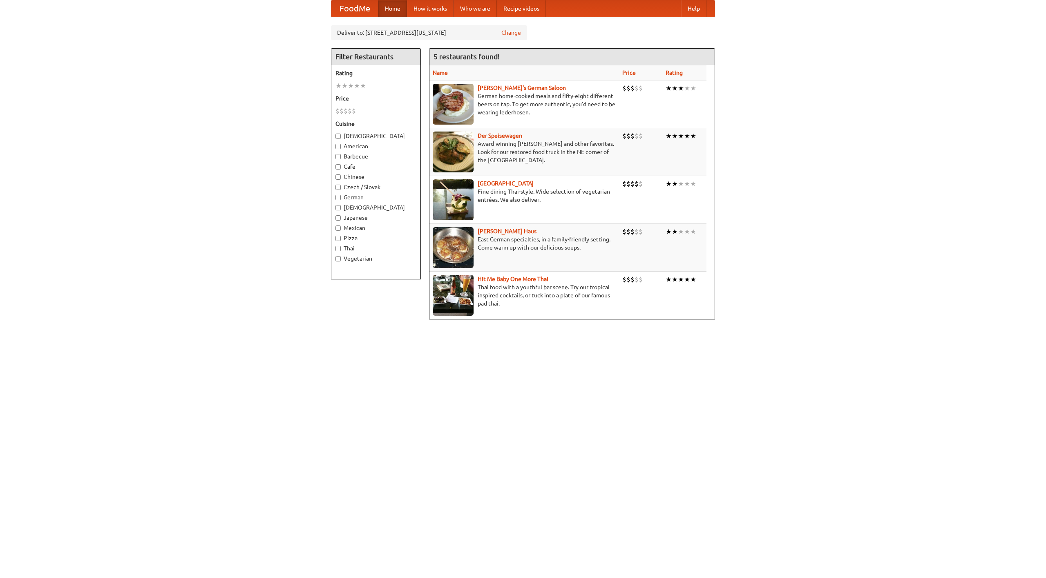 Image resolution: width=1046 pixels, height=578 pixels. Describe the element at coordinates (376, 98) in the screenshot. I see `h5: Price` at that location.